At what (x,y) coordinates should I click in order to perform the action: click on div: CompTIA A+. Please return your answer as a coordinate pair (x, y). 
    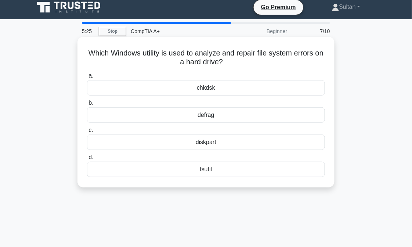
    Looking at the image, I should click on (177, 31).